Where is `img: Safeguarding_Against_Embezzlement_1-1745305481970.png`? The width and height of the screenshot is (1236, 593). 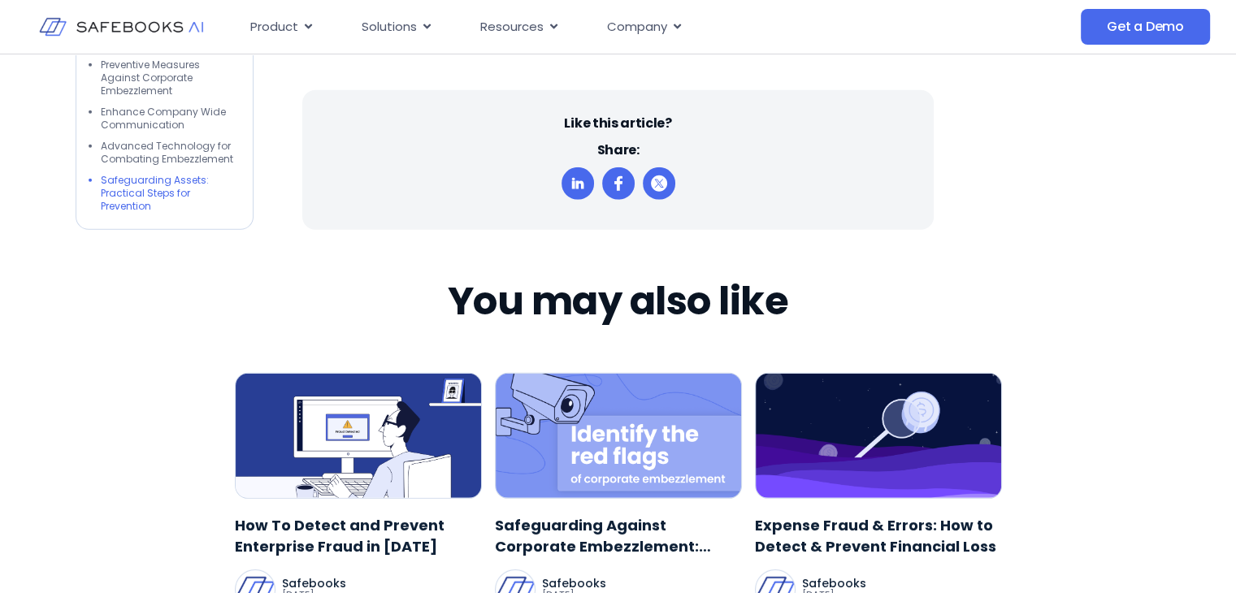 img: Safeguarding_Against_Embezzlement_1-1745305481970.png is located at coordinates (619, 436).